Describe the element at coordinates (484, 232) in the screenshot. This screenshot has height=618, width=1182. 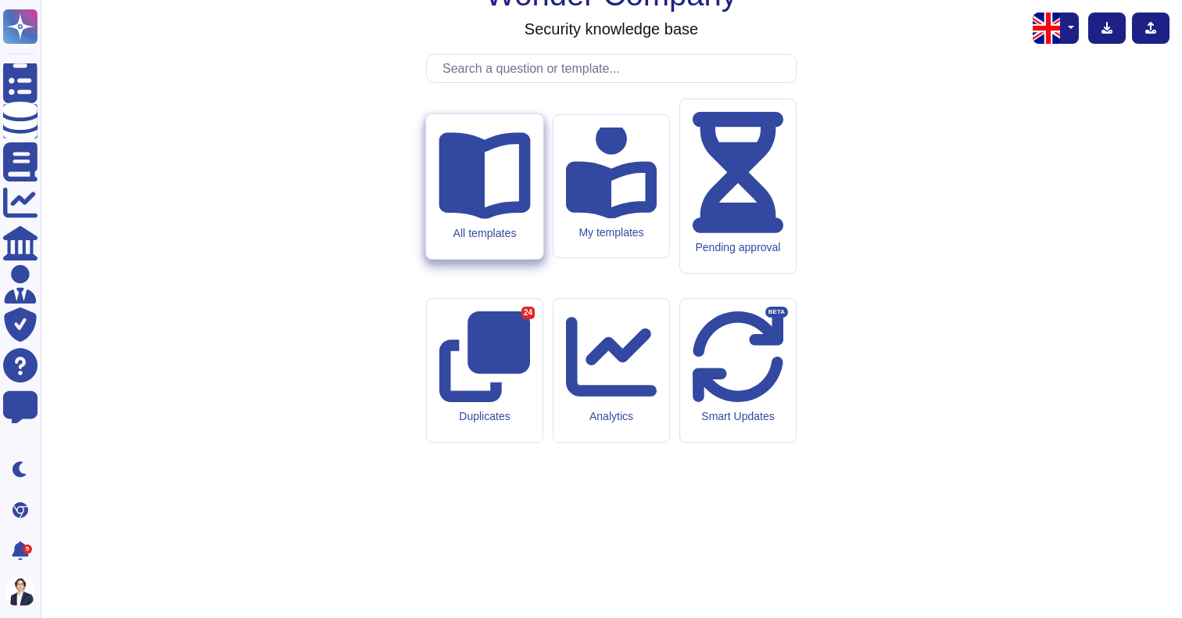
I see `div: All templates` at that location.